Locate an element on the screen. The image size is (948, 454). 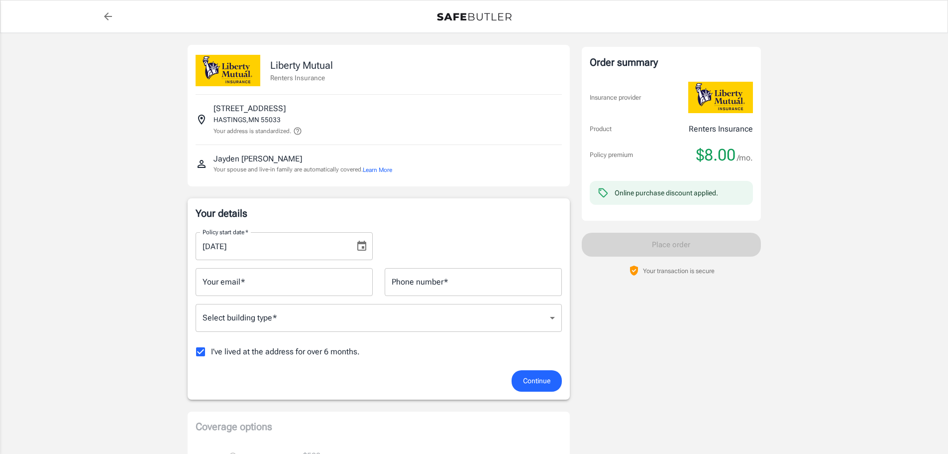
button: Continue is located at coordinates (537, 380).